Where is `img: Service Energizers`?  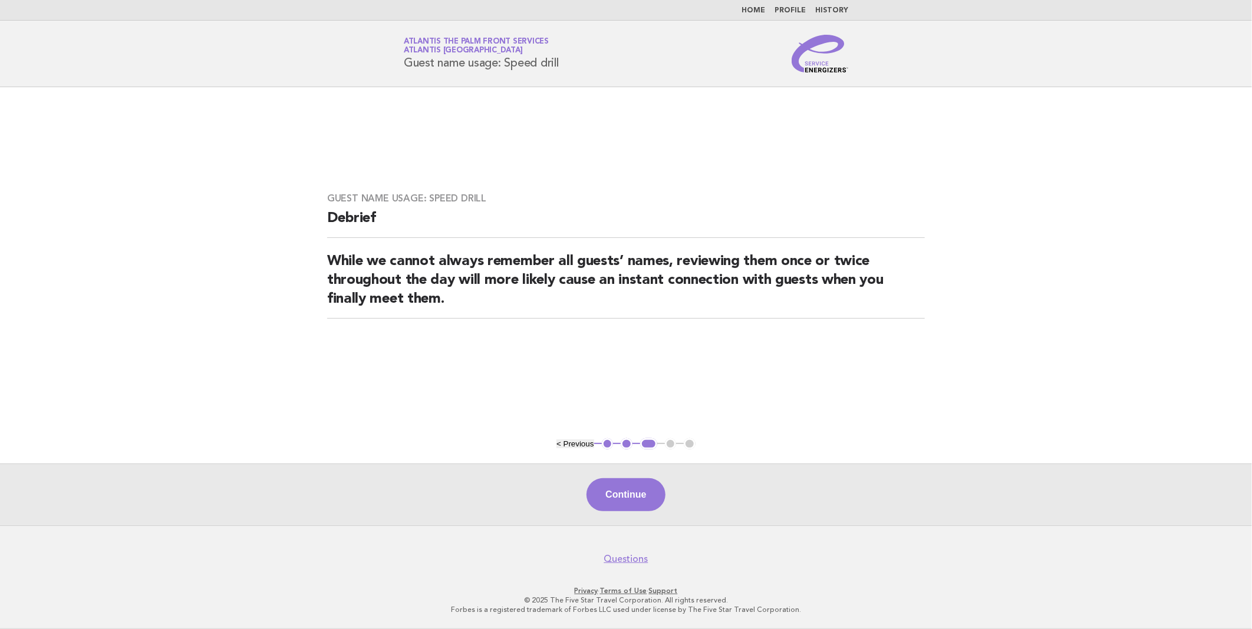 img: Service Energizers is located at coordinates (820, 54).